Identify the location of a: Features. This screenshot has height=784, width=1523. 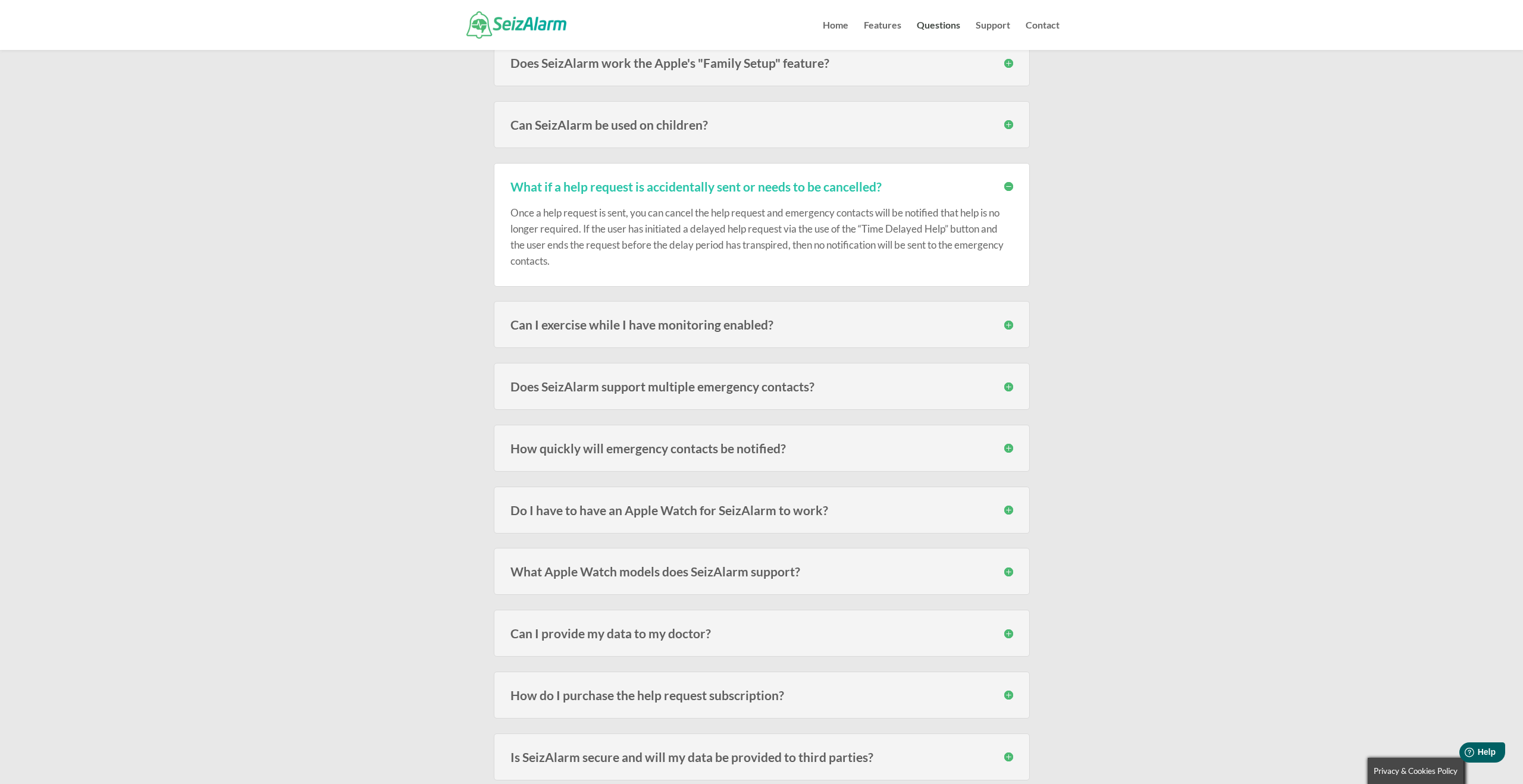
(882, 35).